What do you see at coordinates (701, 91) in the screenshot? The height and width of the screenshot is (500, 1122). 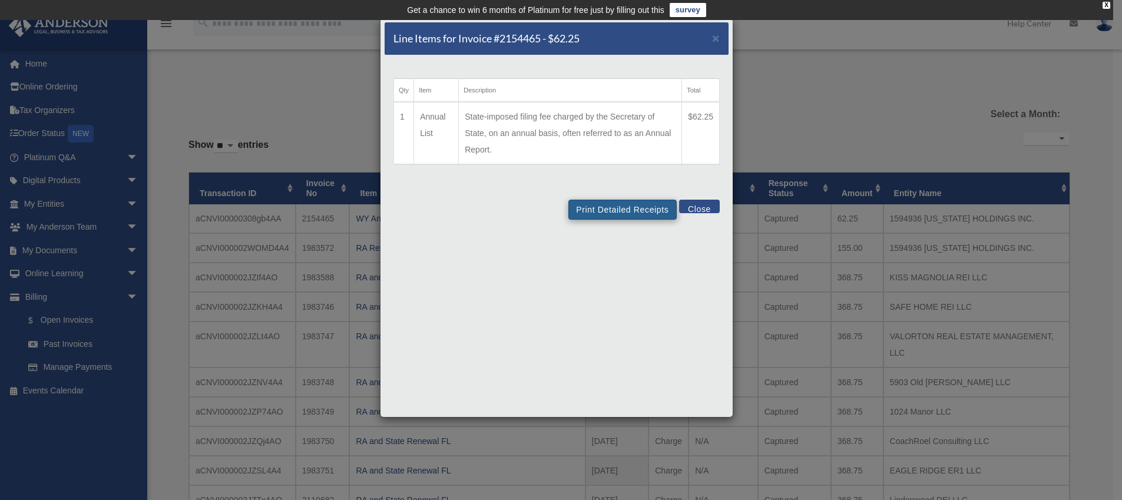 I see `th: Total` at bounding box center [701, 91].